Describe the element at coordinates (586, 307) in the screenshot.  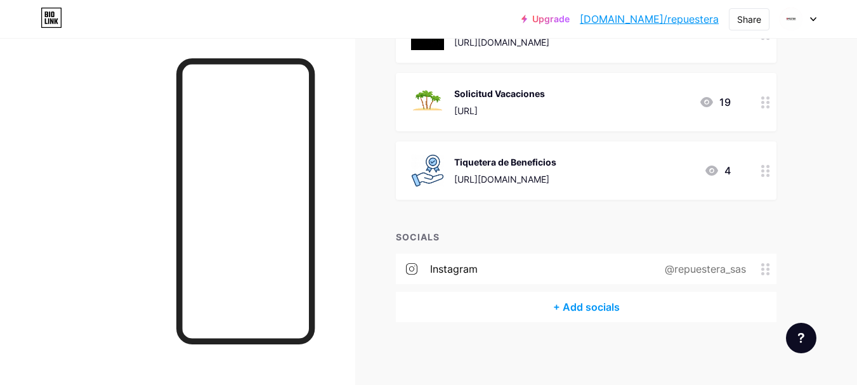
I see `div: + Add socials` at that location.